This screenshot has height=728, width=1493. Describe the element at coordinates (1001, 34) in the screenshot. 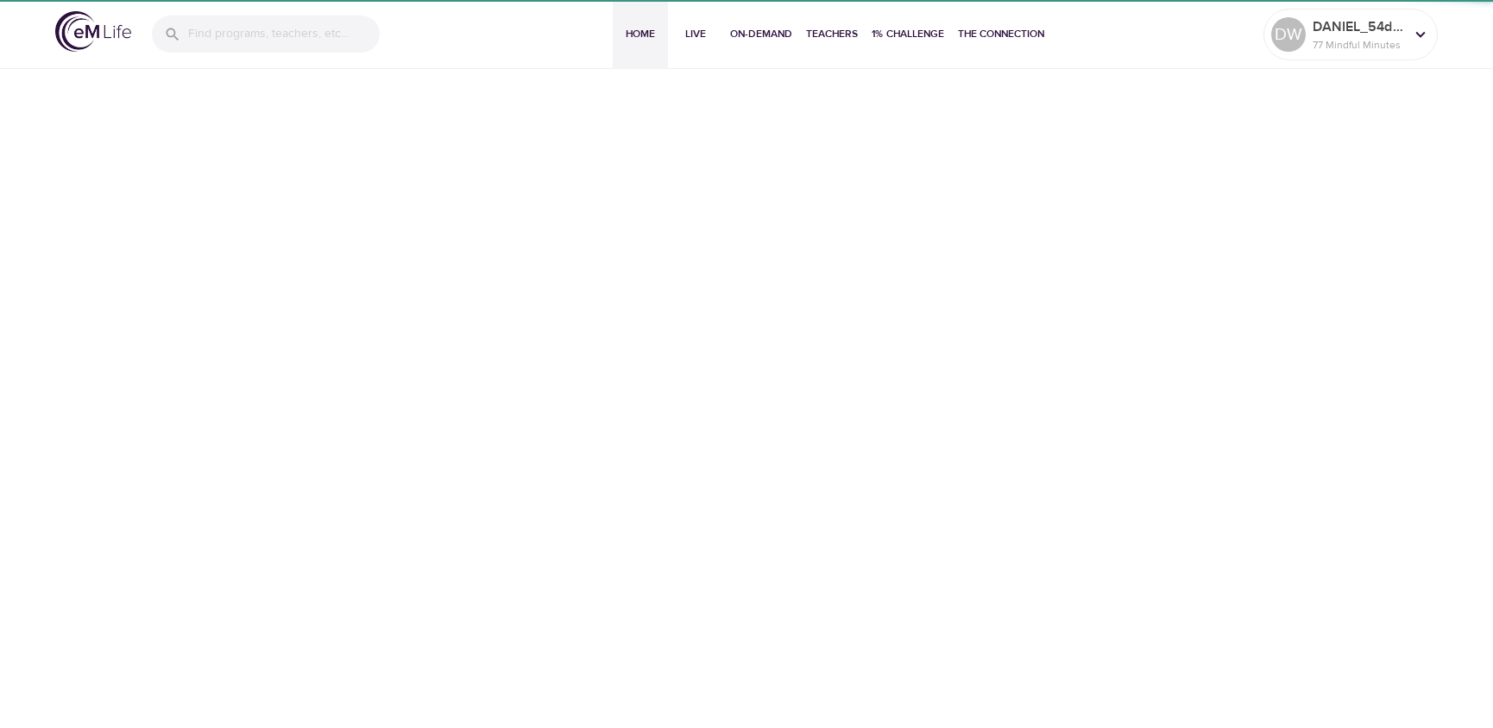

I see `span: The Connection` at that location.